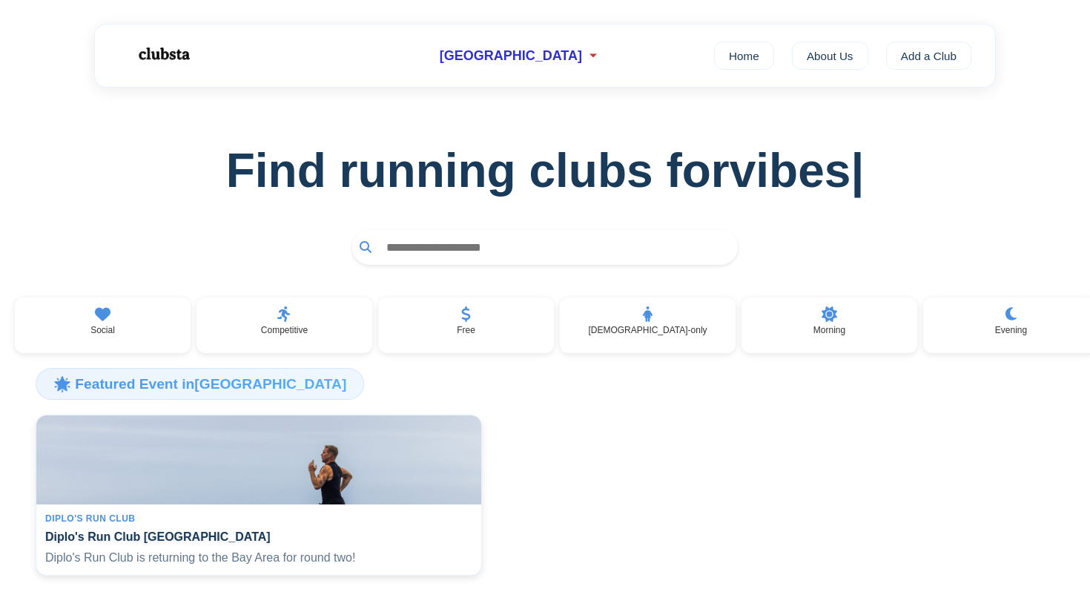  Describe the element at coordinates (163, 54) in the screenshot. I see `img: Logo` at that location.